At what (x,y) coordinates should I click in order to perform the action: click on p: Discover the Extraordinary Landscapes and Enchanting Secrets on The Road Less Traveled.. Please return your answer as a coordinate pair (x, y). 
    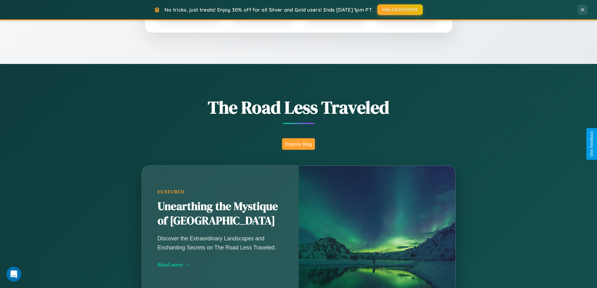
    Looking at the image, I should click on (220, 243).